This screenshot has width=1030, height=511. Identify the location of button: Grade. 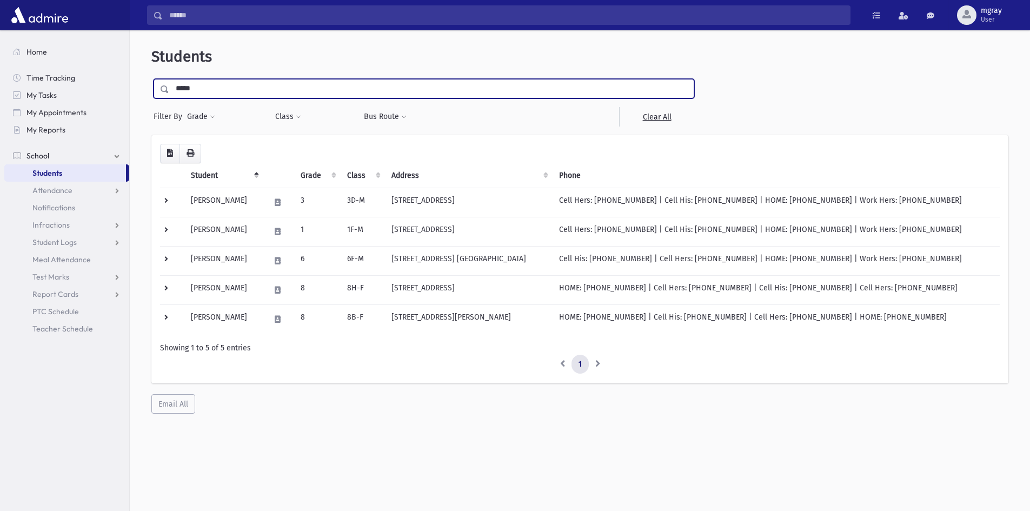
(201, 117).